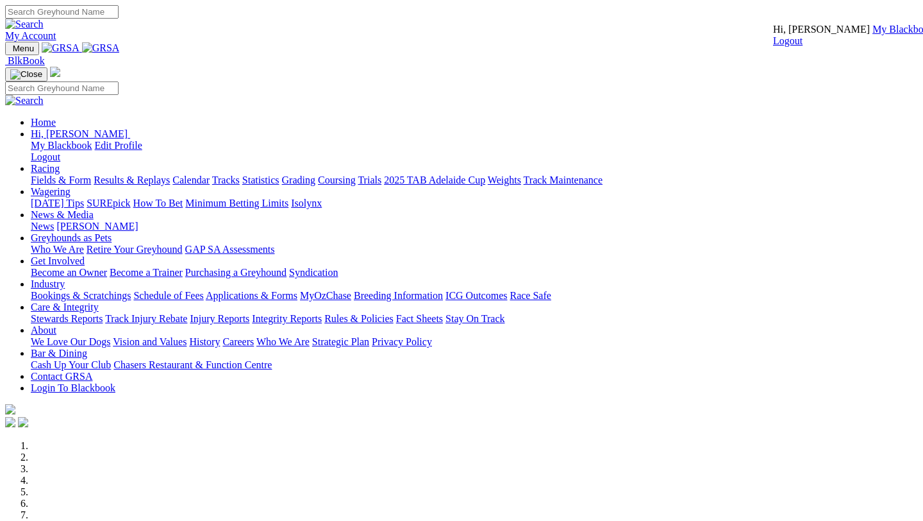  Describe the element at coordinates (62, 376) in the screenshot. I see `a: Contact GRSA` at that location.